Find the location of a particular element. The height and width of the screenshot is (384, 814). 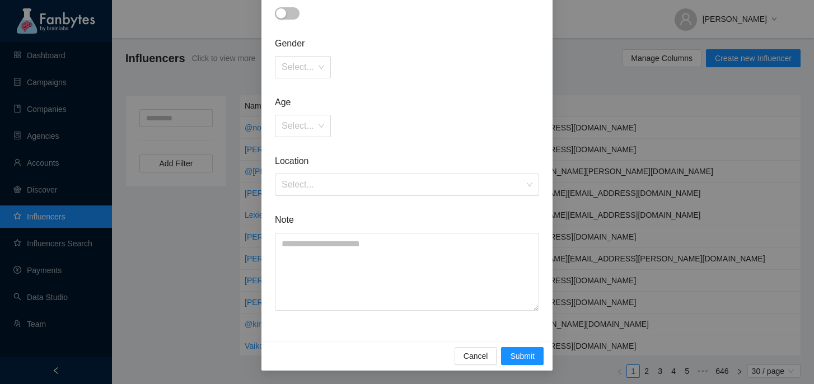

span: Note is located at coordinates (407, 219).